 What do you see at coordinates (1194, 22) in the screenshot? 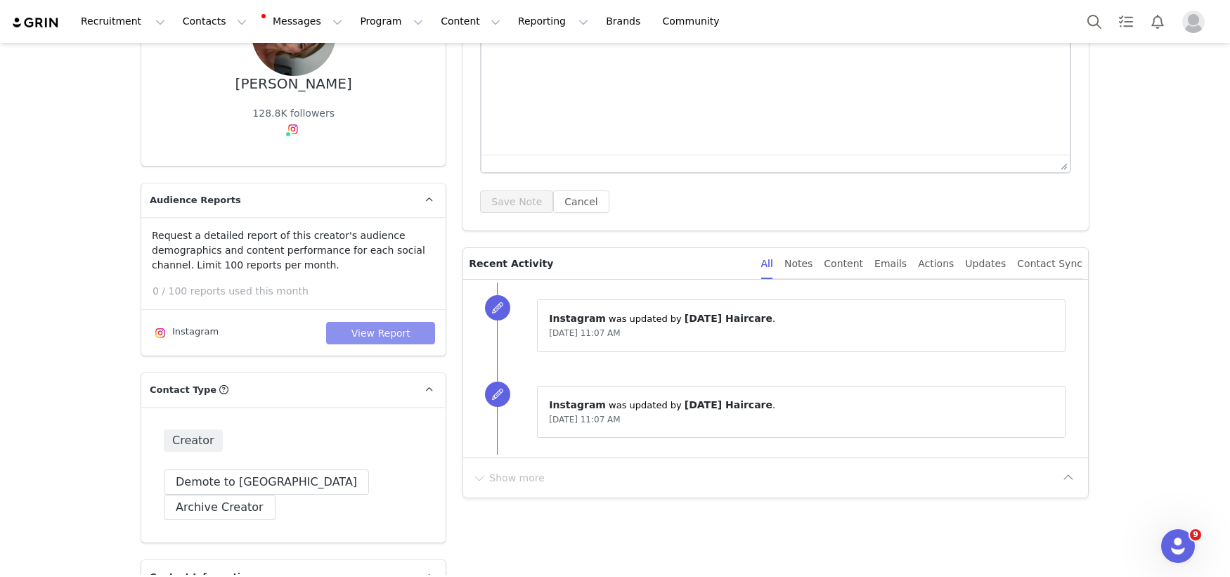
I see `img: placeholder-profile.jpg` at bounding box center [1194, 22].